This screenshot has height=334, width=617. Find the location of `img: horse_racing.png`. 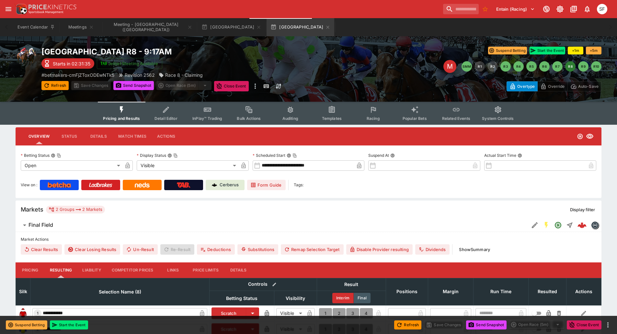

img: horse_racing.png is located at coordinates (26, 57).